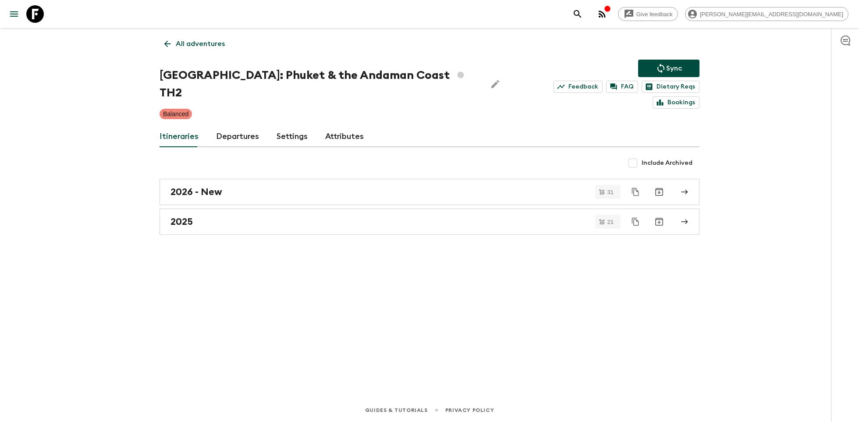 The width and height of the screenshot is (859, 422). Describe the element at coordinates (674, 68) in the screenshot. I see `p: Sync` at that location.